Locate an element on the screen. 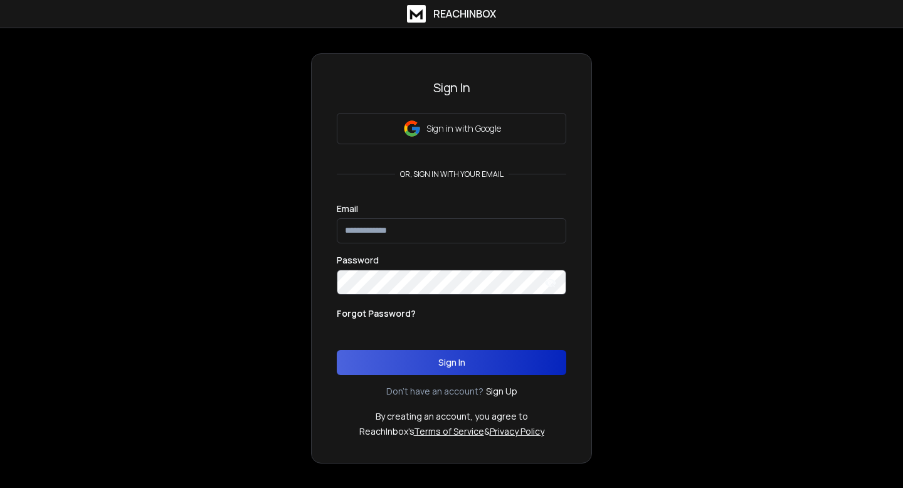 The width and height of the screenshot is (903, 488). span: Terms of Service is located at coordinates (449, 431).